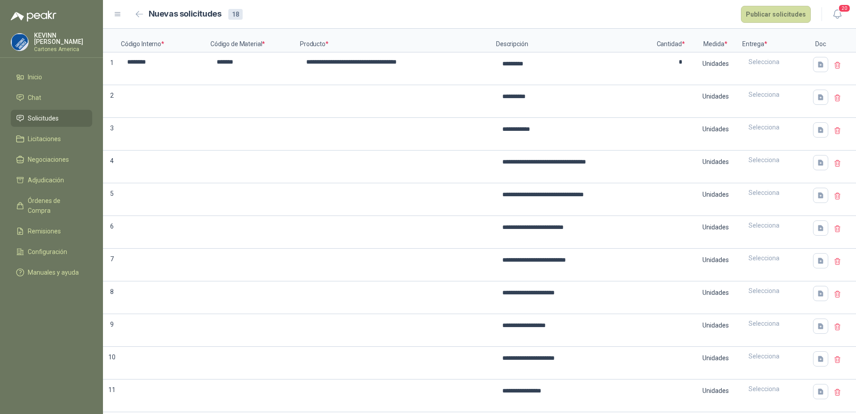 The height and width of the screenshot is (414, 856). Describe the element at coordinates (53, 272) in the screenshot. I see `span: Manuales y ayuda` at that location.